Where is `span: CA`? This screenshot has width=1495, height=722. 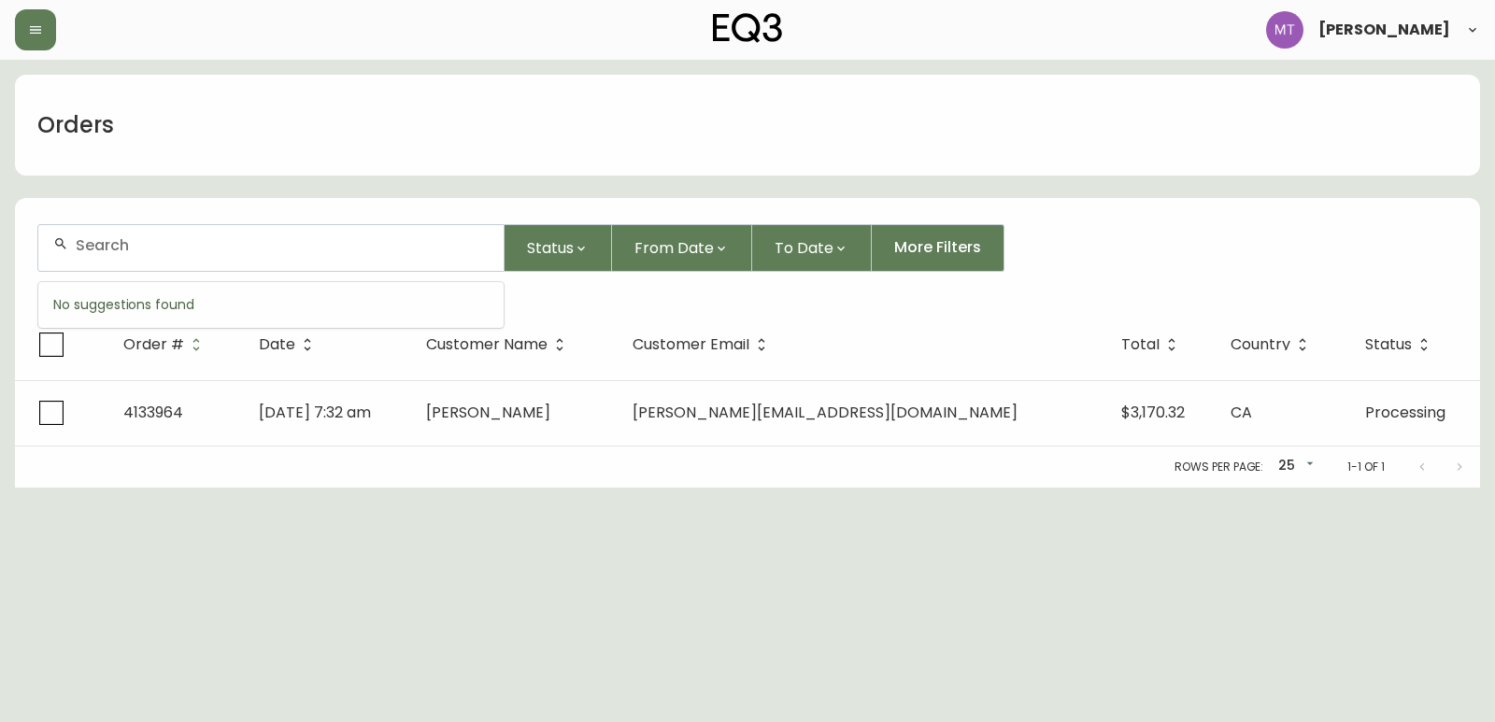 span: CA is located at coordinates (1241, 412).